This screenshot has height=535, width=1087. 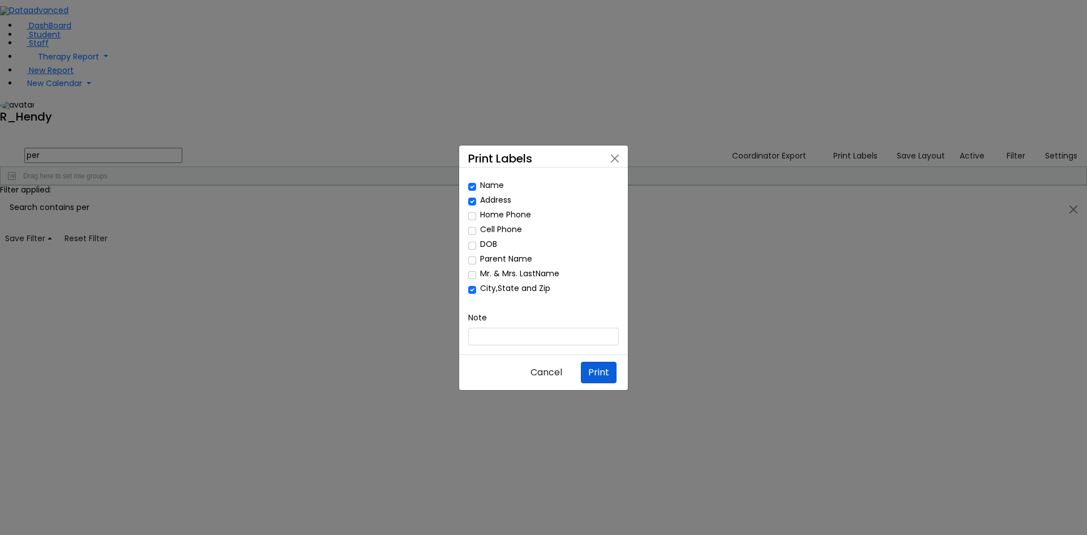 I want to click on button: Cancel, so click(x=546, y=372).